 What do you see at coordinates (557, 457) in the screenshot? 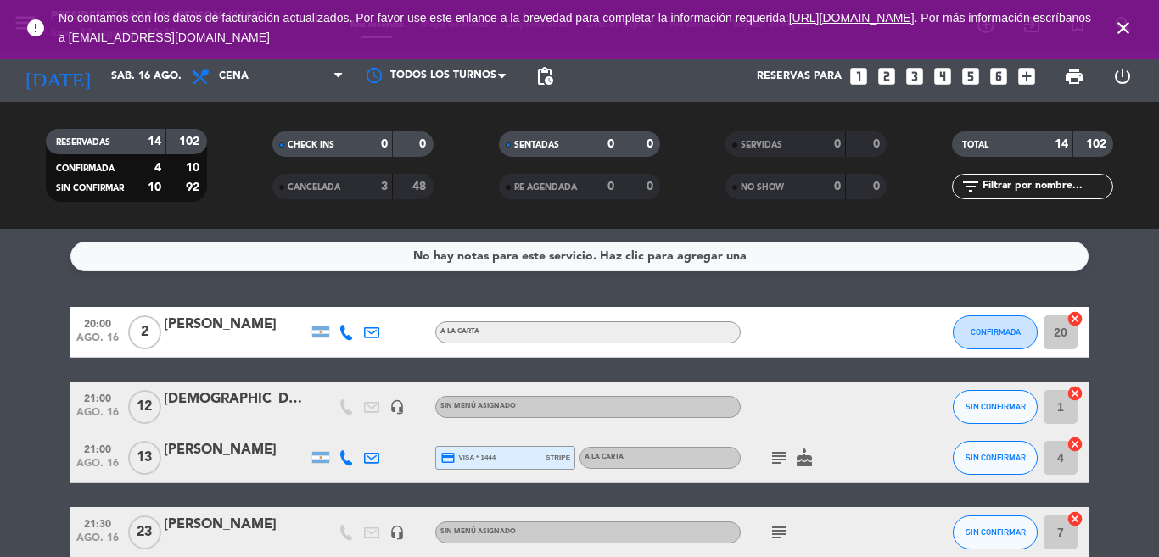
I see `span: stripe` at bounding box center [557, 457].